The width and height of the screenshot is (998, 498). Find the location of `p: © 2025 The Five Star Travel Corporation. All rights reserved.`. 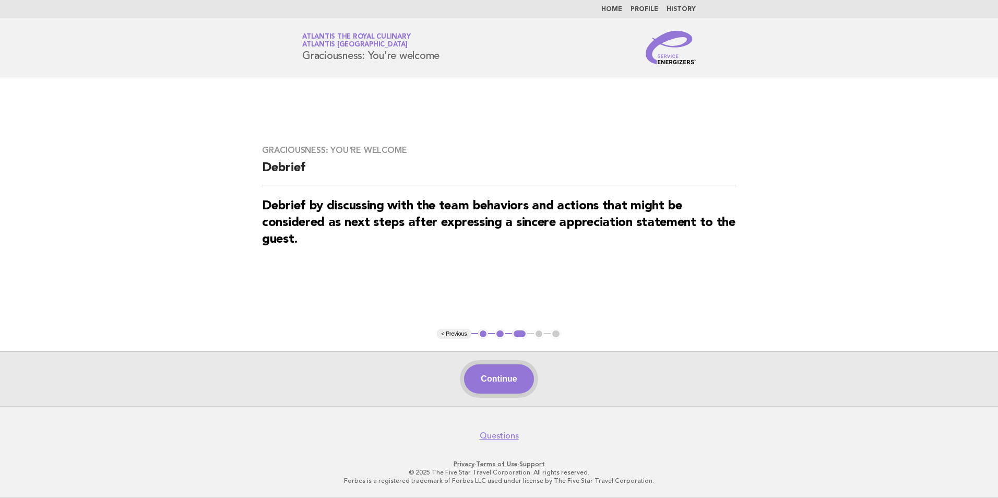

p: © 2025 The Five Star Travel Corporation. All rights reserved. is located at coordinates (499, 473).